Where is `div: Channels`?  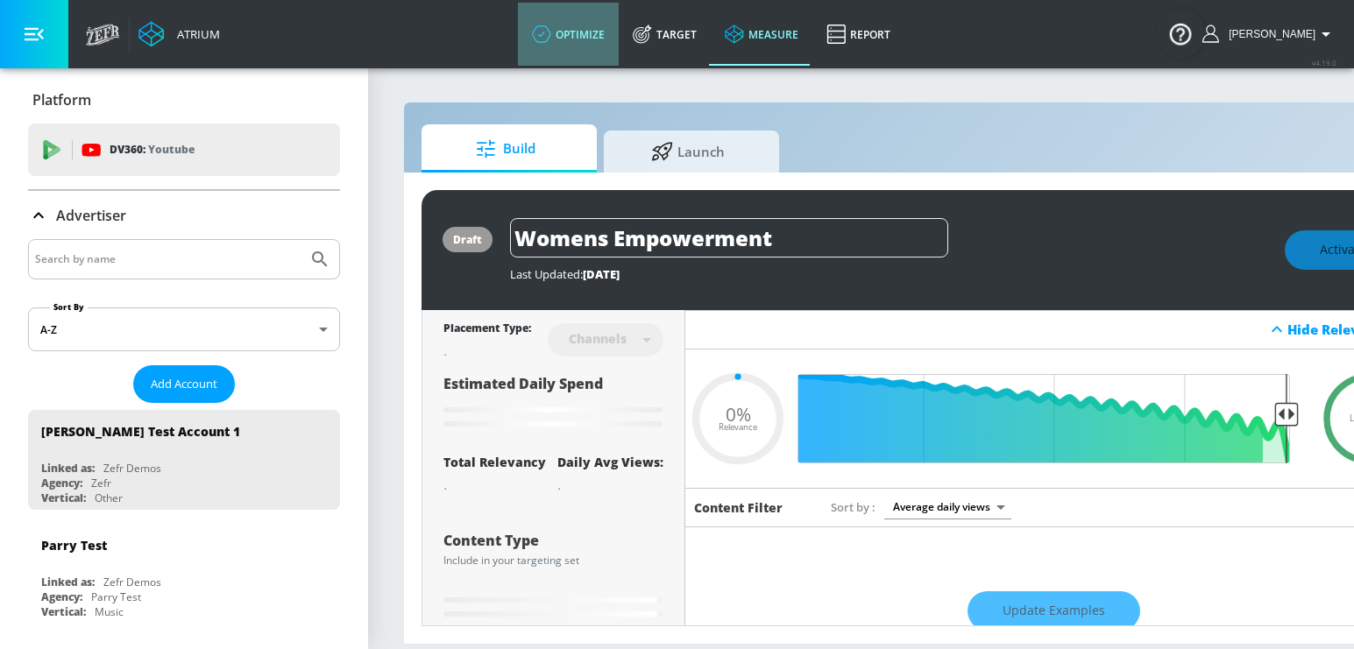 div: Channels is located at coordinates (598, 338).